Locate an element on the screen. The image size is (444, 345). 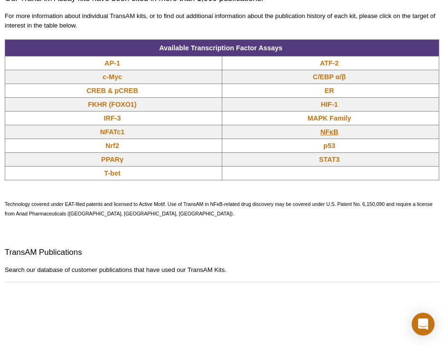
a: IRF-3 is located at coordinates (113, 118).